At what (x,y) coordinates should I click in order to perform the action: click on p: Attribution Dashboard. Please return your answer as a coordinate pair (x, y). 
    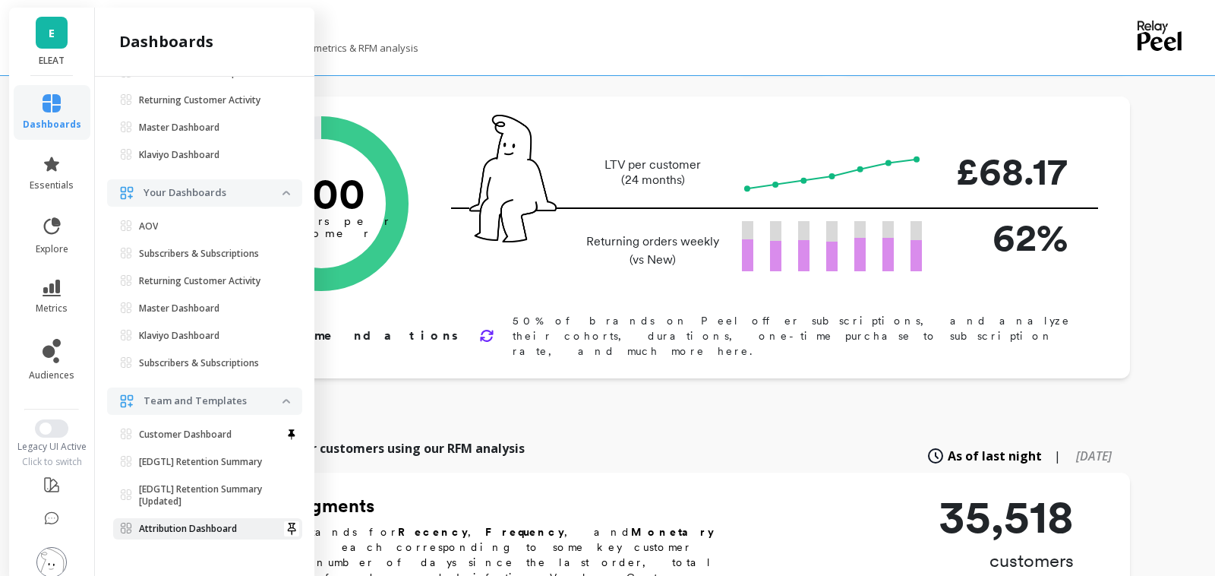
    Looking at the image, I should click on (188, 529).